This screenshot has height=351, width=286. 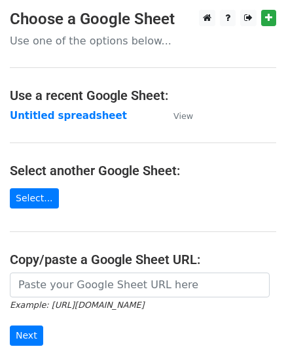 I want to click on h4: Select another Google Sheet:, so click(x=143, y=171).